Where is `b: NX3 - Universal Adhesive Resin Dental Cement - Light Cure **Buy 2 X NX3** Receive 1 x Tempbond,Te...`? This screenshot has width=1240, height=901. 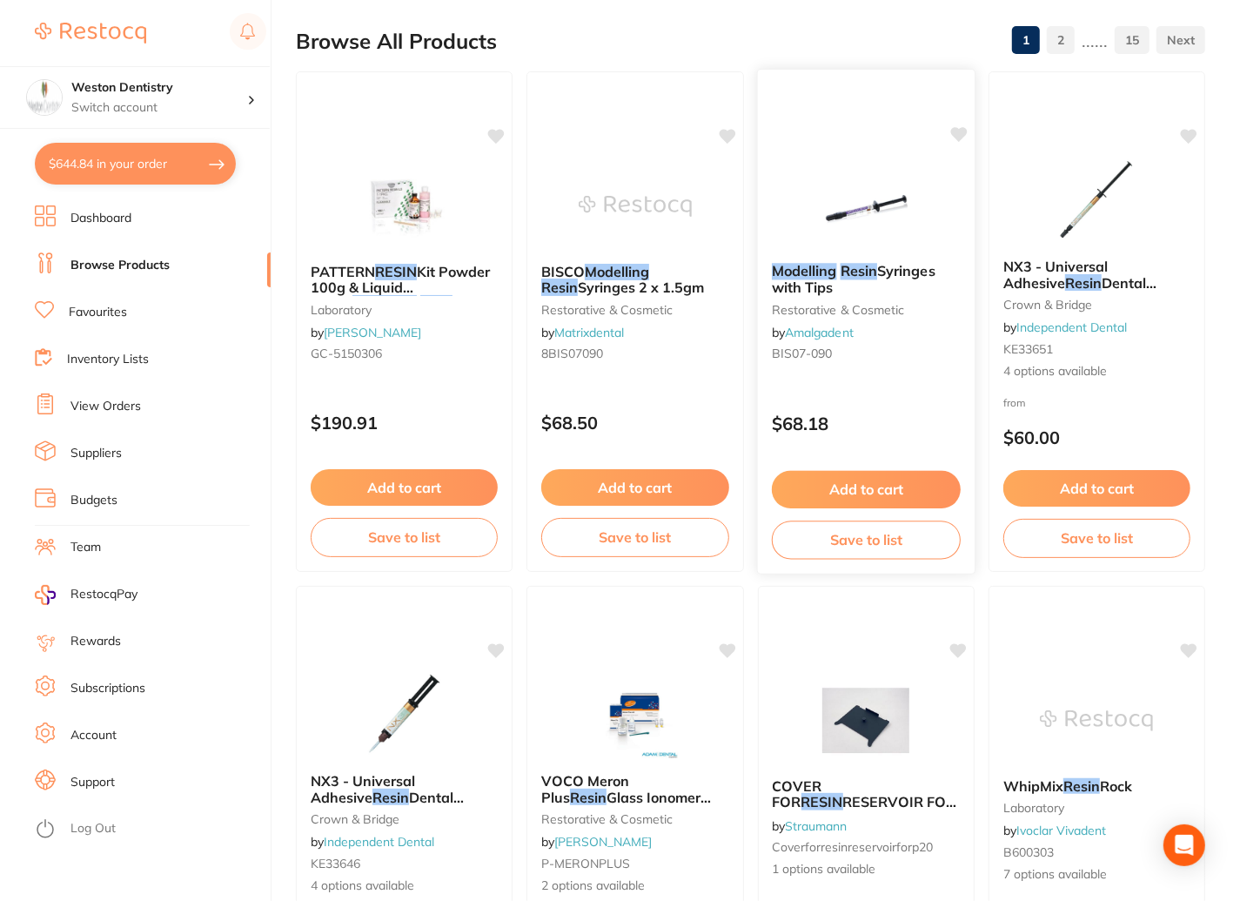 b: NX3 - Universal Adhesive Resin Dental Cement - Light Cure **Buy 2 X NX3** Receive 1 x Tempbond,Te... is located at coordinates (1096, 274).